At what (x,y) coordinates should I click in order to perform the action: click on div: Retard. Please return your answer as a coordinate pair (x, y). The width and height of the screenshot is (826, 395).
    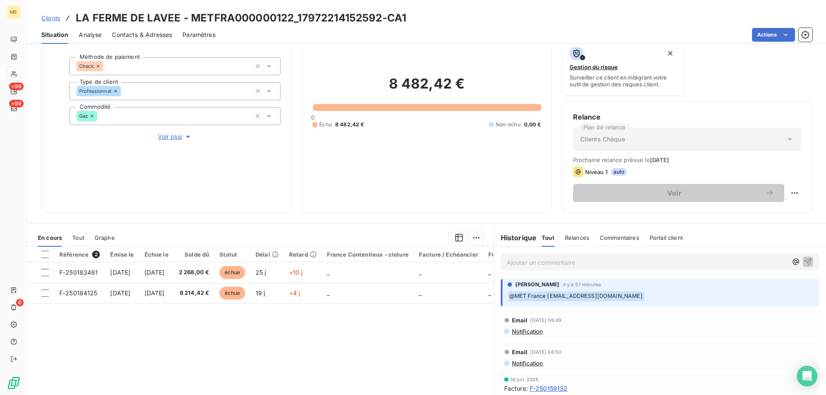
    Looking at the image, I should click on (303, 255).